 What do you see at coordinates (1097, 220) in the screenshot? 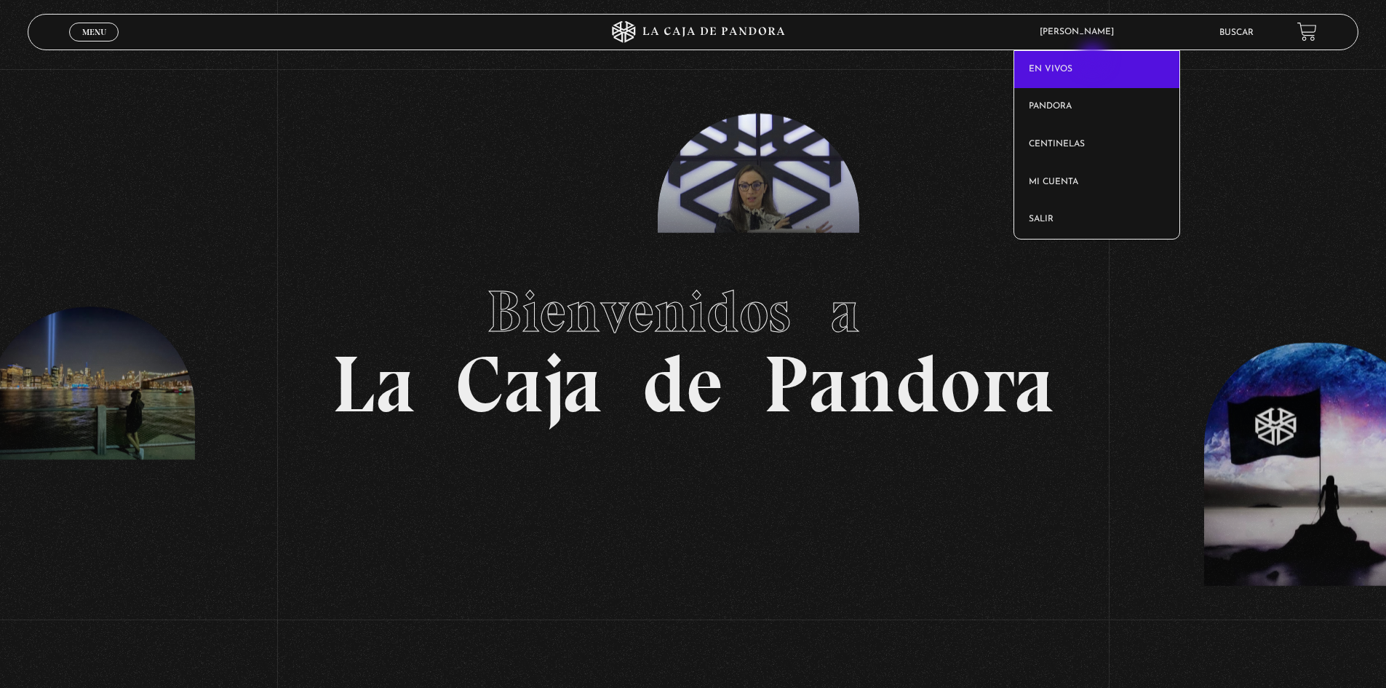
I see `a: Salir` at bounding box center [1097, 220].